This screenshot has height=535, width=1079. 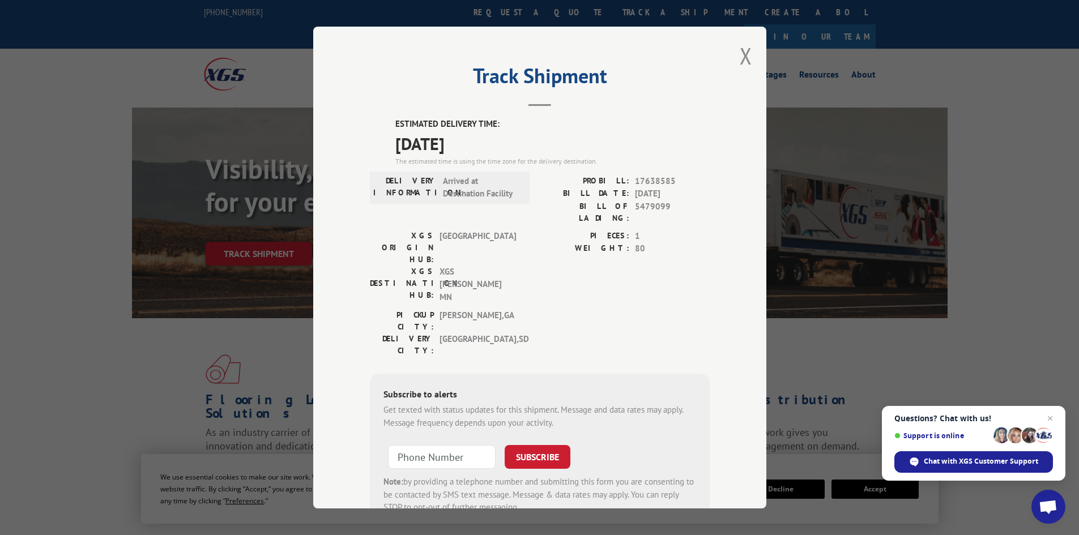 What do you see at coordinates (552, 161) in the screenshot?
I see `div: The estimated time is using the time zone for the delivery destination.` at bounding box center [552, 161].